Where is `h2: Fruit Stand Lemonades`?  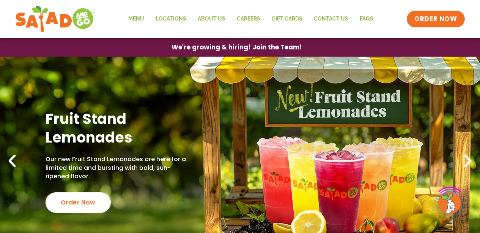 h2: Fruit Stand Lemonades is located at coordinates (117, 128).